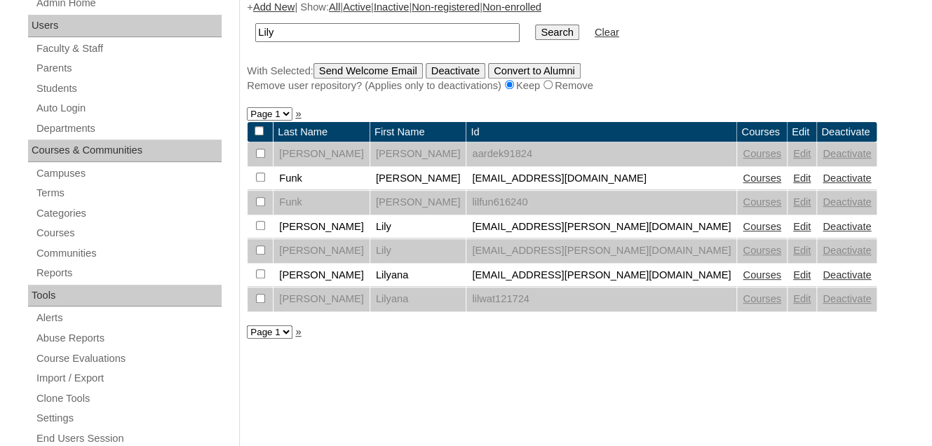 This screenshot has height=446, width=932. What do you see at coordinates (128, 68) in the screenshot?
I see `a: Parents` at bounding box center [128, 68].